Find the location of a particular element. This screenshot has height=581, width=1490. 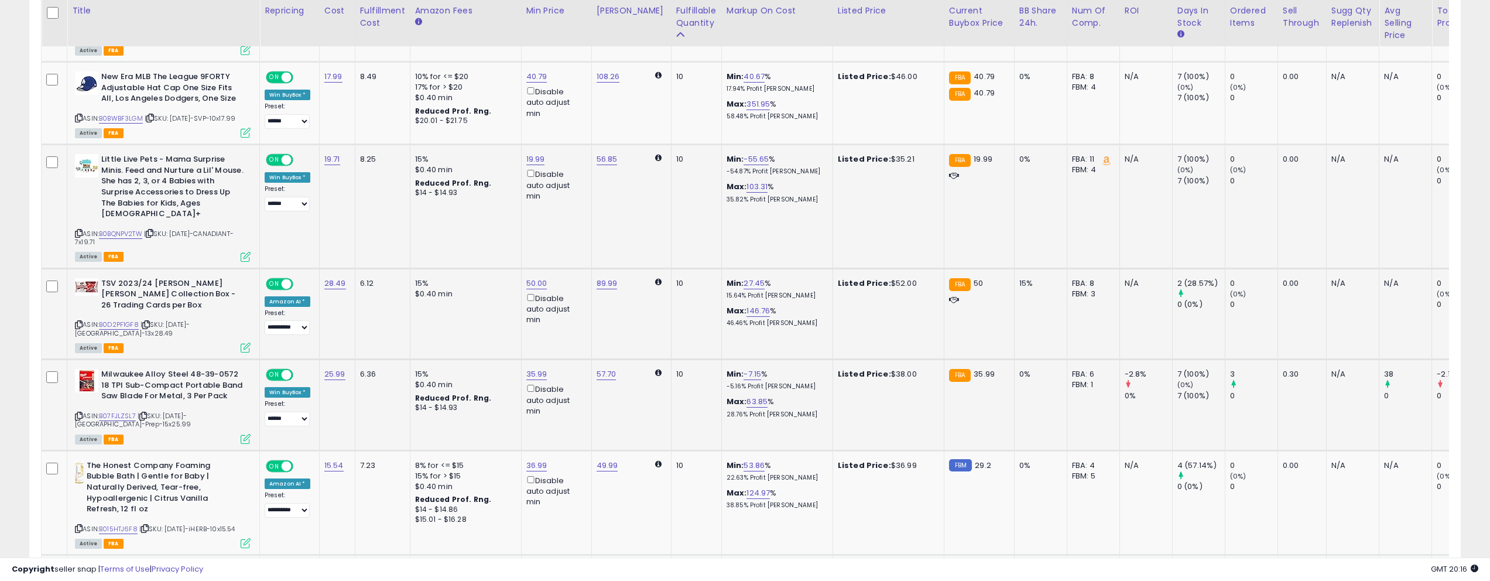

a: B0BWBF3LGM is located at coordinates (121, 118).